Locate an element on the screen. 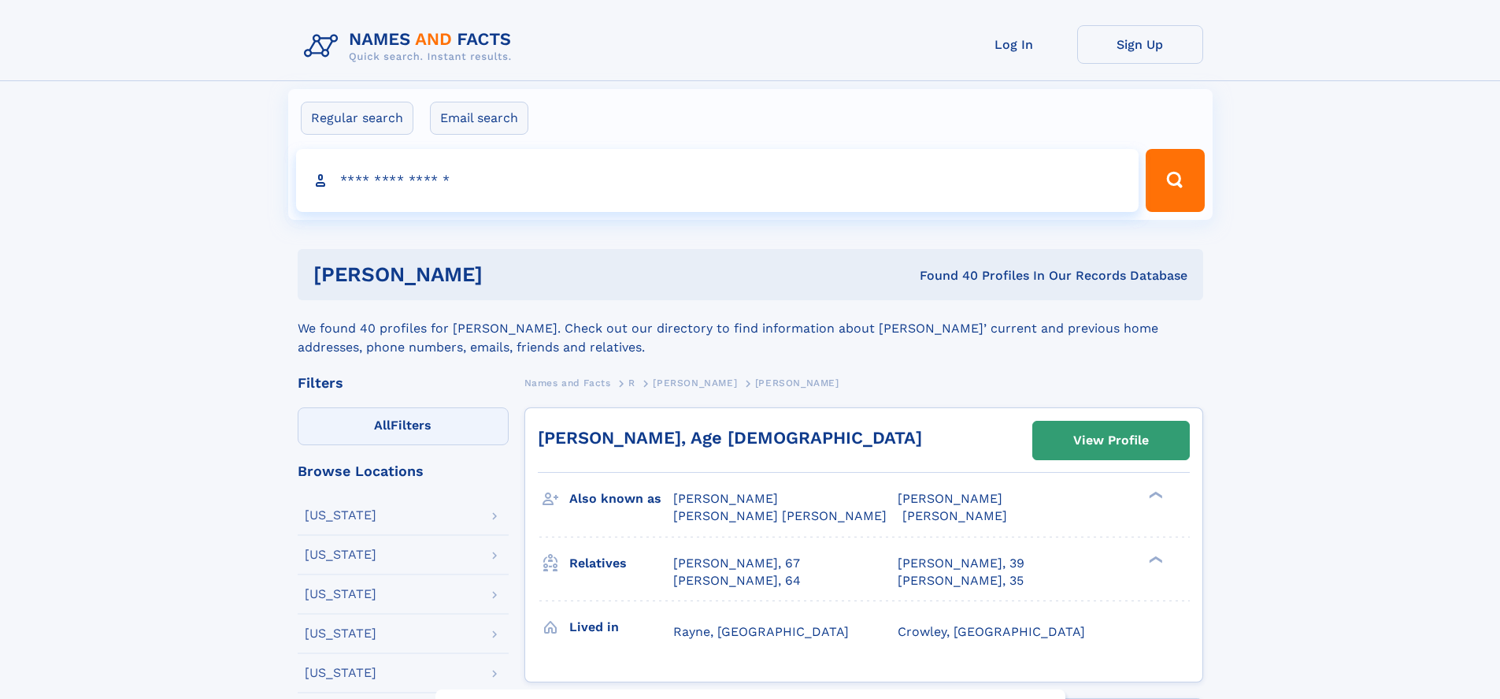  span: All is located at coordinates (382, 424).